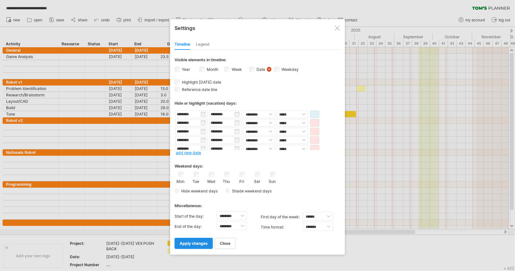 This screenshot has height=271, width=515. Describe the element at coordinates (251, 191) in the screenshot. I see `span: Shade weekend days` at that location.